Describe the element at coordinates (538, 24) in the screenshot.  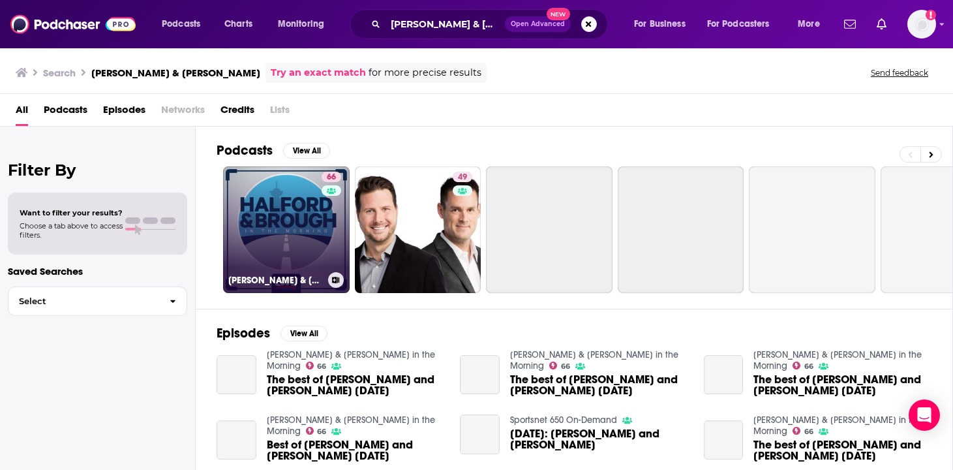
I see `button: Open AdvancedNew` at that location.